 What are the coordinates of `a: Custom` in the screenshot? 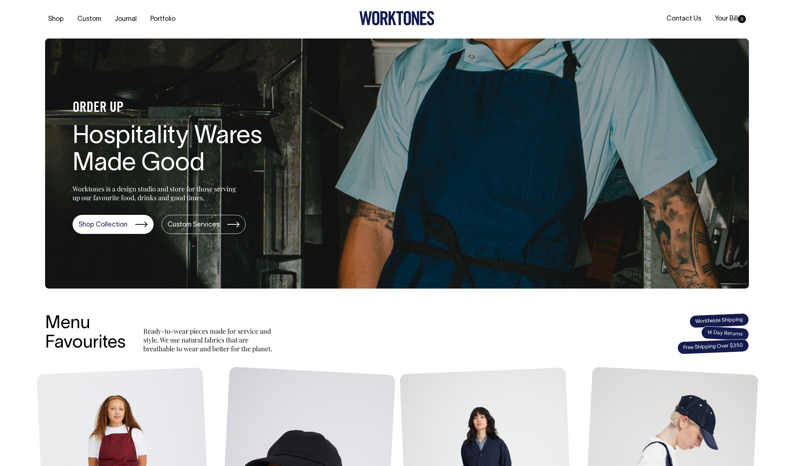 It's located at (89, 19).